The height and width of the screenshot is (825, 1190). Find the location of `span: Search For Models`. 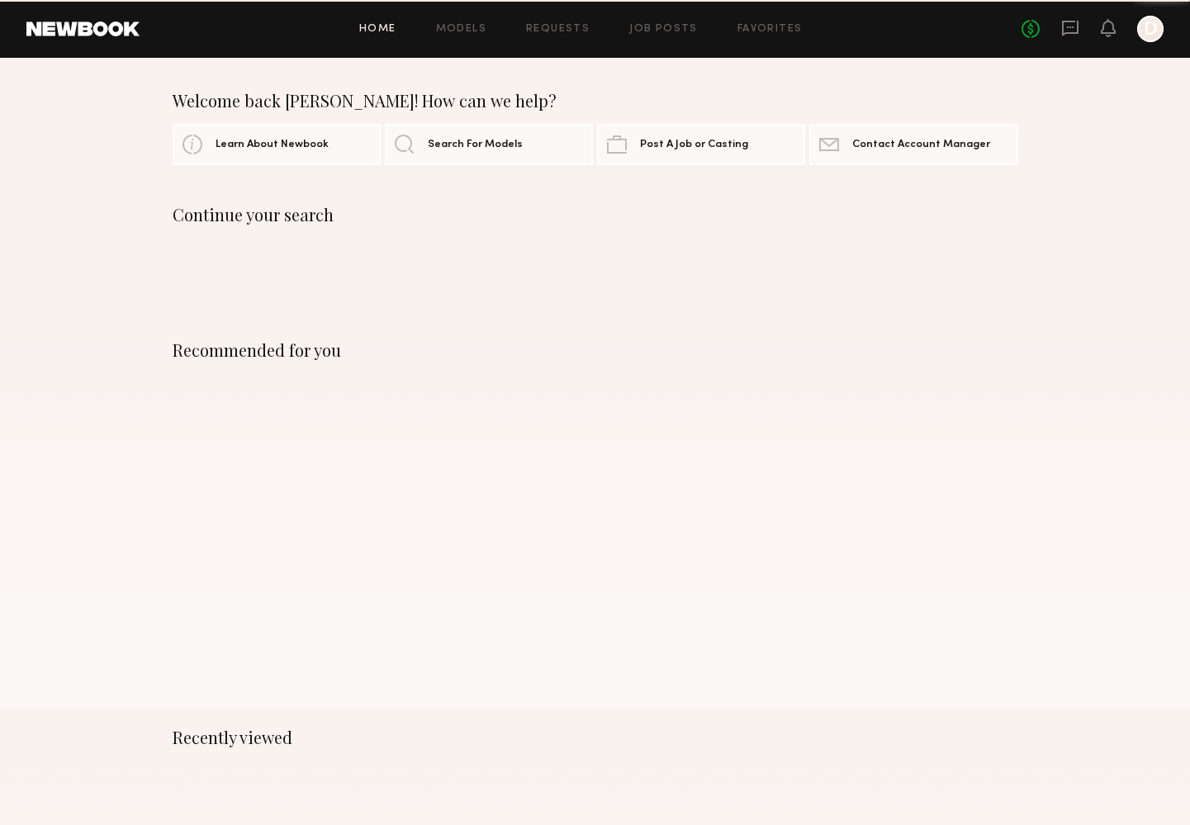

span: Search For Models is located at coordinates (475, 145).